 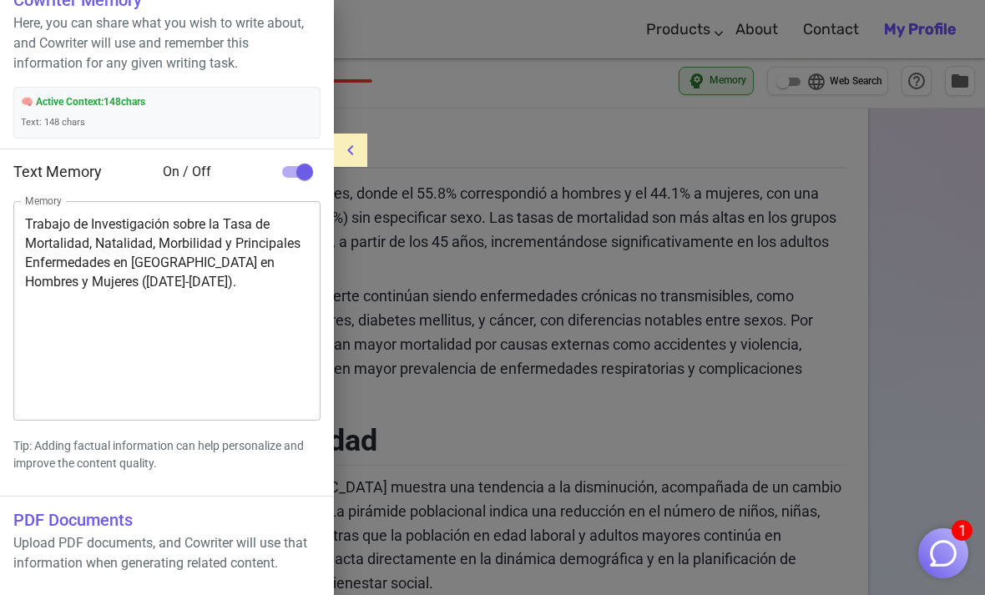 What do you see at coordinates (961, 530) in the screenshot?
I see `span: 1` at bounding box center [961, 530].